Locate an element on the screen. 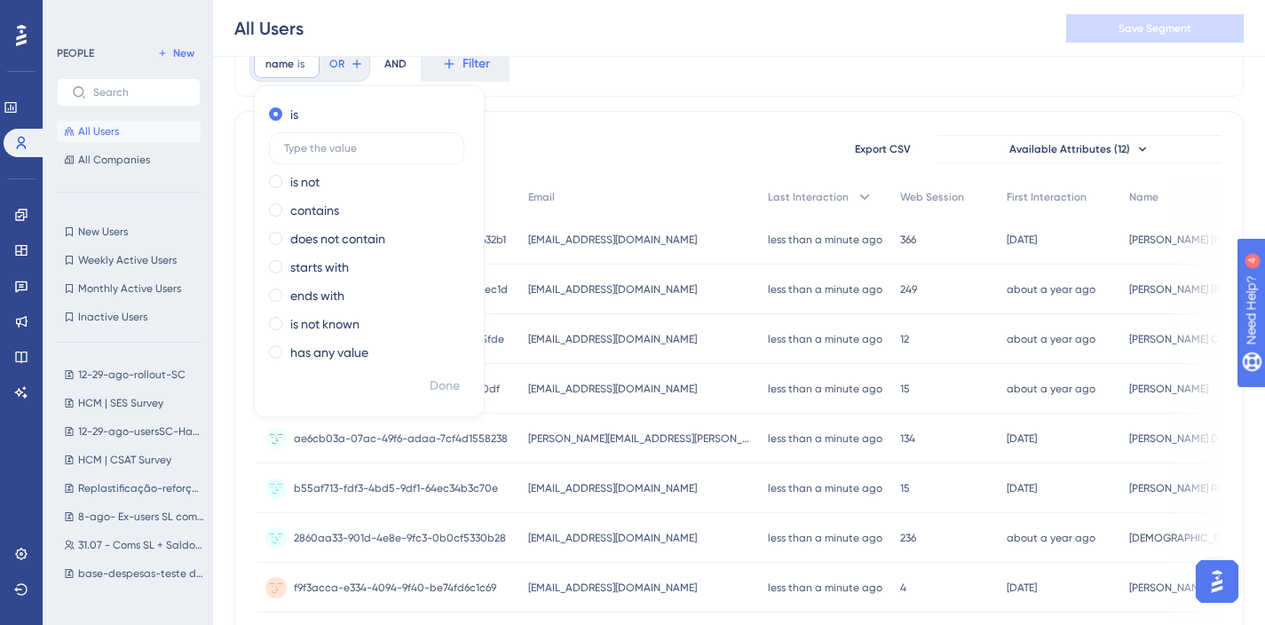 The image size is (1265, 625). label: is not known is located at coordinates (325, 324).